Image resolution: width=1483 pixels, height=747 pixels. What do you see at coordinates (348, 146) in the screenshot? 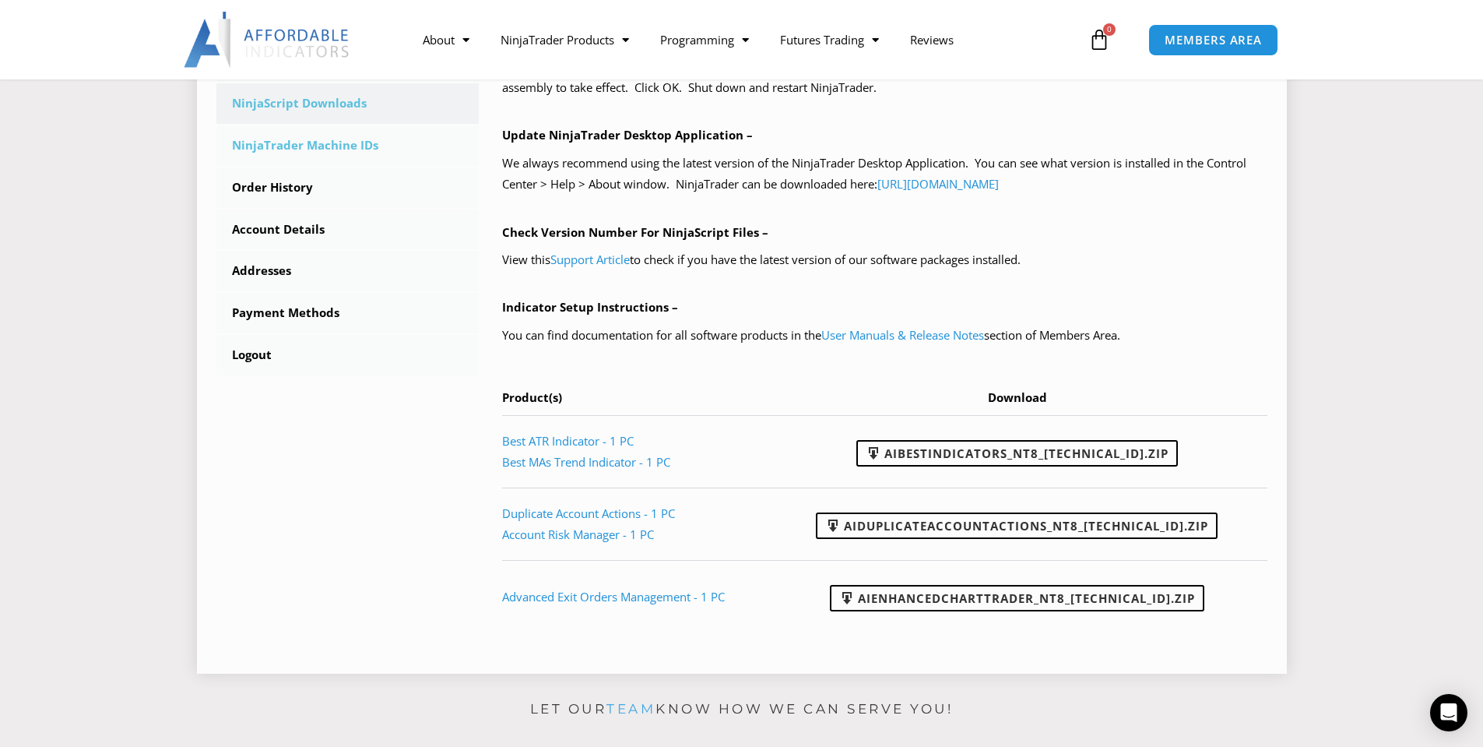
I see `a: NinjaTrader Machine IDs` at bounding box center [348, 146].